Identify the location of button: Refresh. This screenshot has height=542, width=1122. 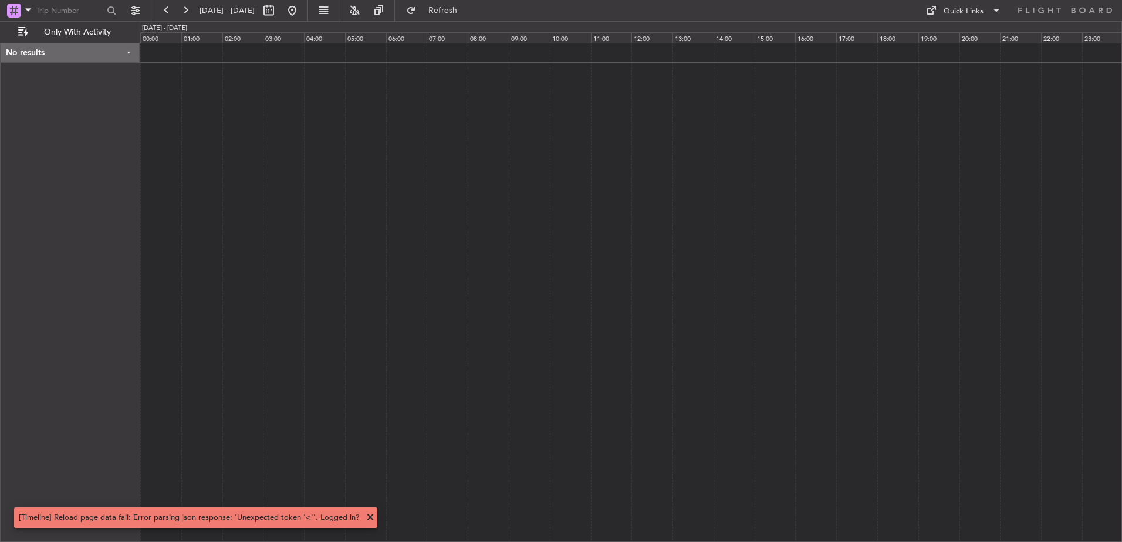
(436, 11).